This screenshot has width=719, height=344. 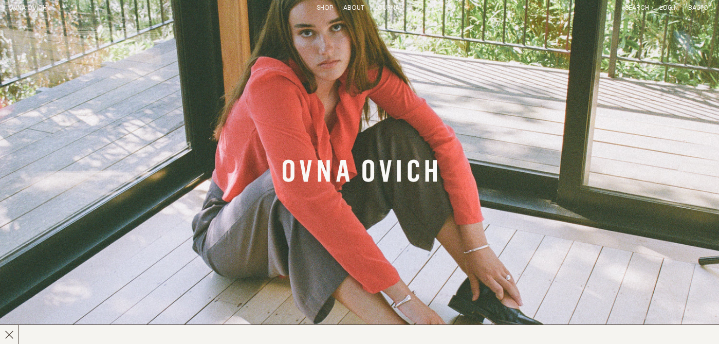 What do you see at coordinates (353, 8) in the screenshot?
I see `p: About` at bounding box center [353, 8].